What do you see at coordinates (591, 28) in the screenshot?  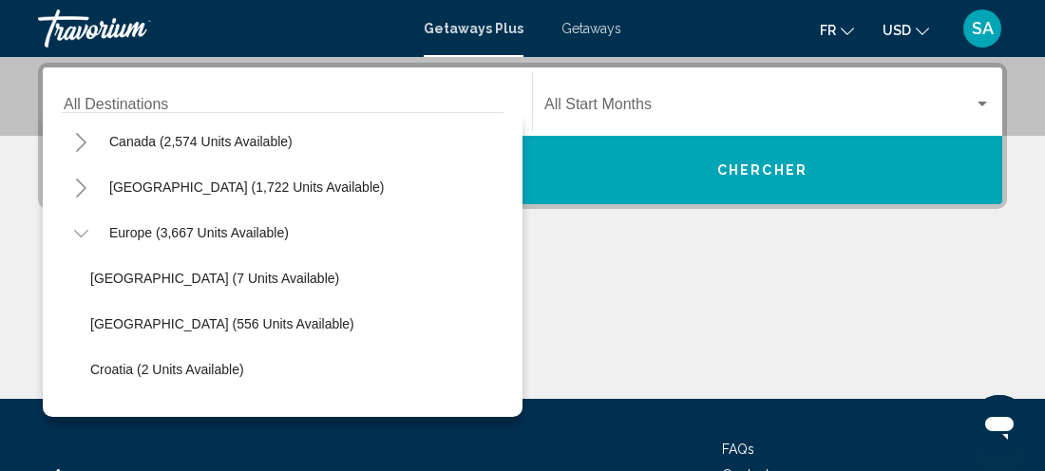 I see `span: Getaways` at bounding box center [591, 28].